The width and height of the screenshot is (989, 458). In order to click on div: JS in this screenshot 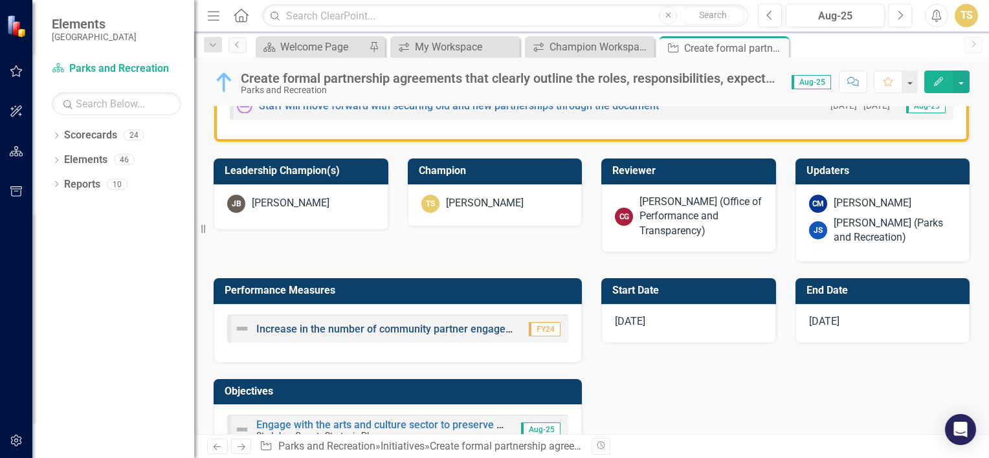, I will do `click(818, 231)`.